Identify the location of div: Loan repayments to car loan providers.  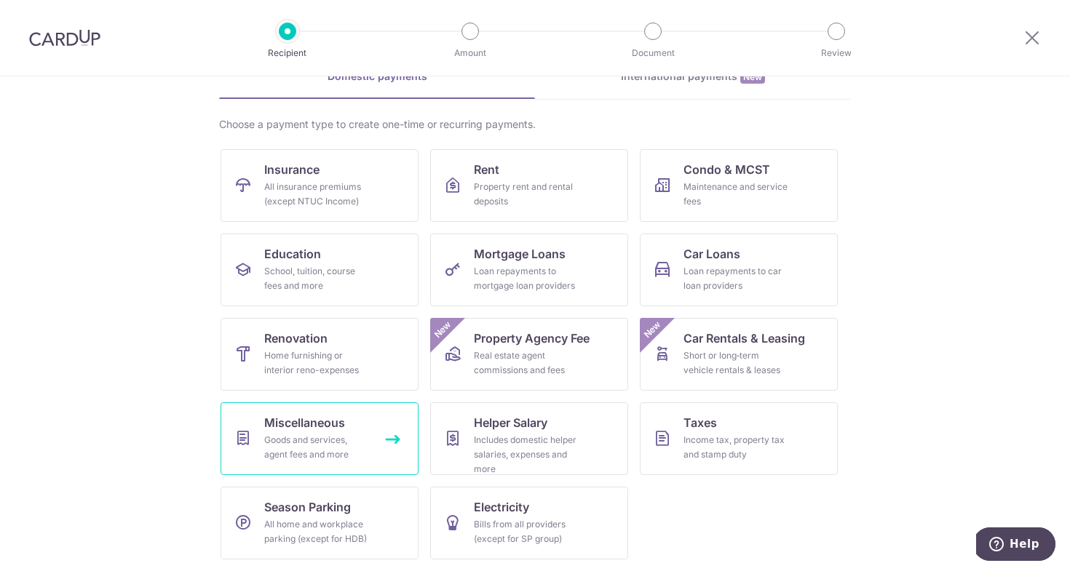
(736, 279).